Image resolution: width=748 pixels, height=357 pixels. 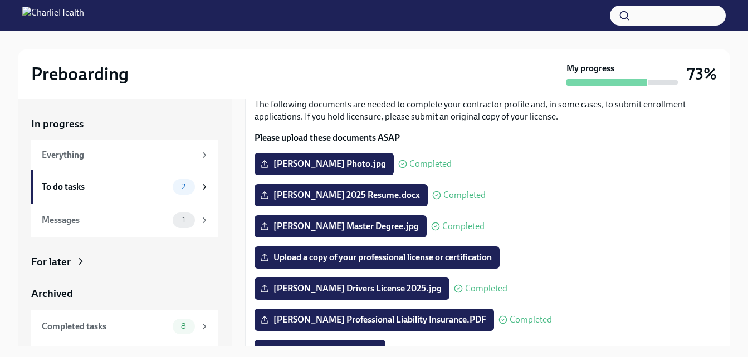 I want to click on div: In progress, so click(x=125, y=124).